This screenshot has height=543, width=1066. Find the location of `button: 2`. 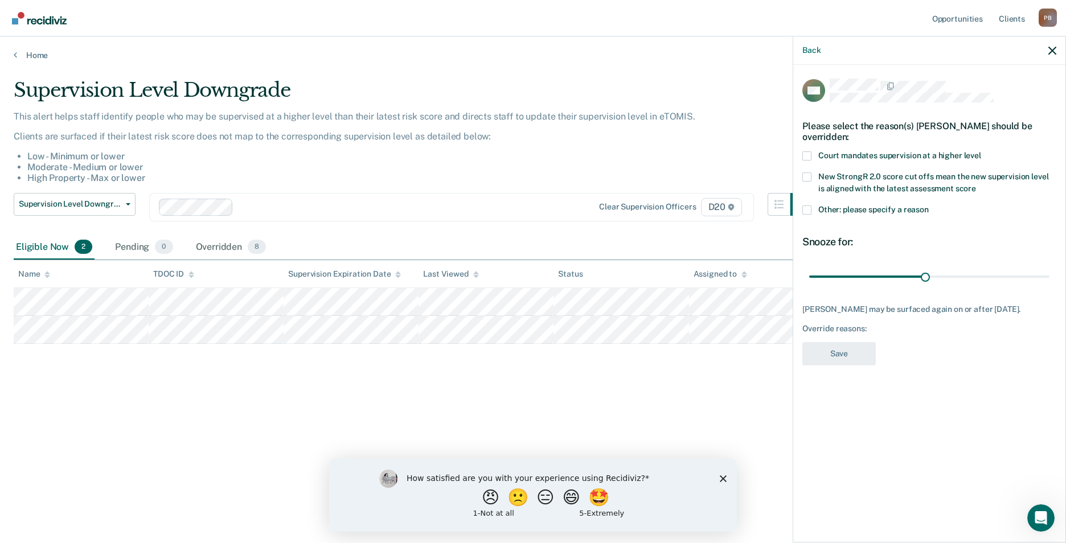

button: 2 is located at coordinates (190, 39).